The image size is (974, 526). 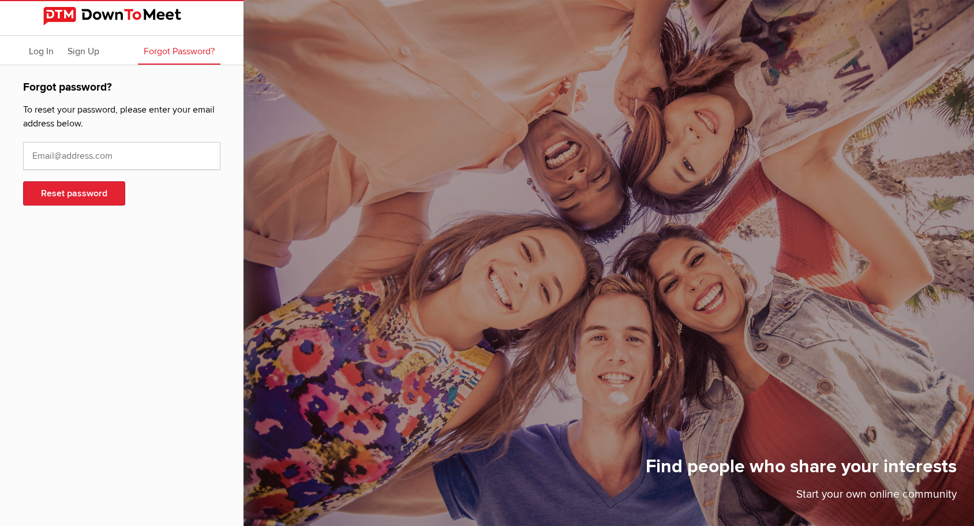 I want to click on a: Sign Up, so click(x=83, y=50).